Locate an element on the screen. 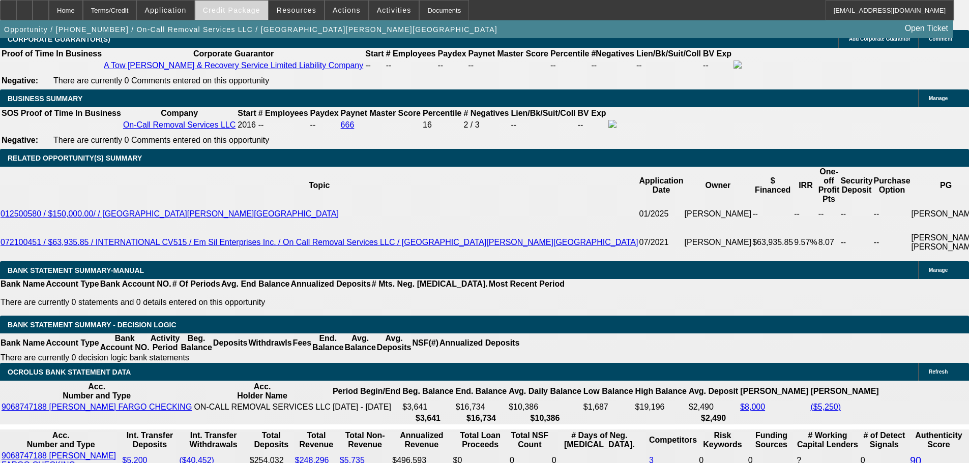  th: Deposits is located at coordinates (230, 343).